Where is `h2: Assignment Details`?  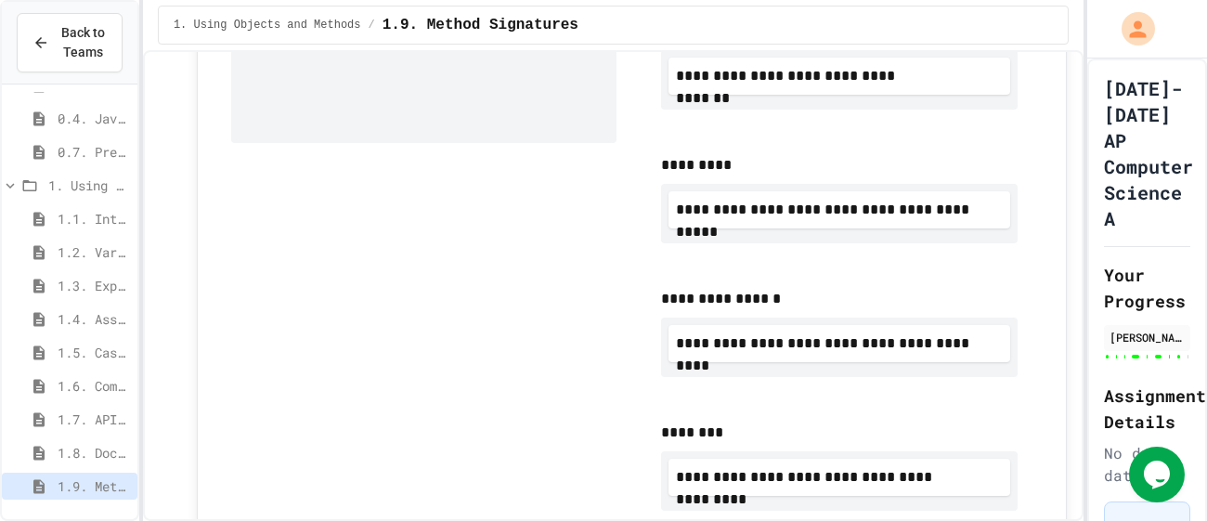
h2: Assignment Details is located at coordinates (1147, 409).